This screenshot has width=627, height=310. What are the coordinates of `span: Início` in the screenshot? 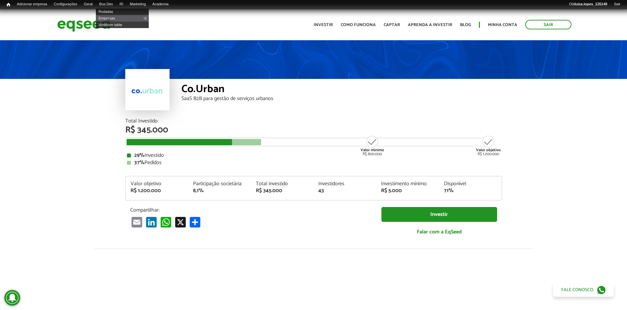 It's located at (8, 5).